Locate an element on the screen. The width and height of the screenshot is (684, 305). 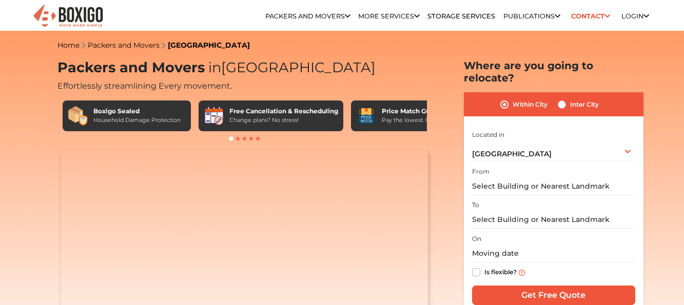
img: Free Cancellation & Rescheduling is located at coordinates (214, 116).